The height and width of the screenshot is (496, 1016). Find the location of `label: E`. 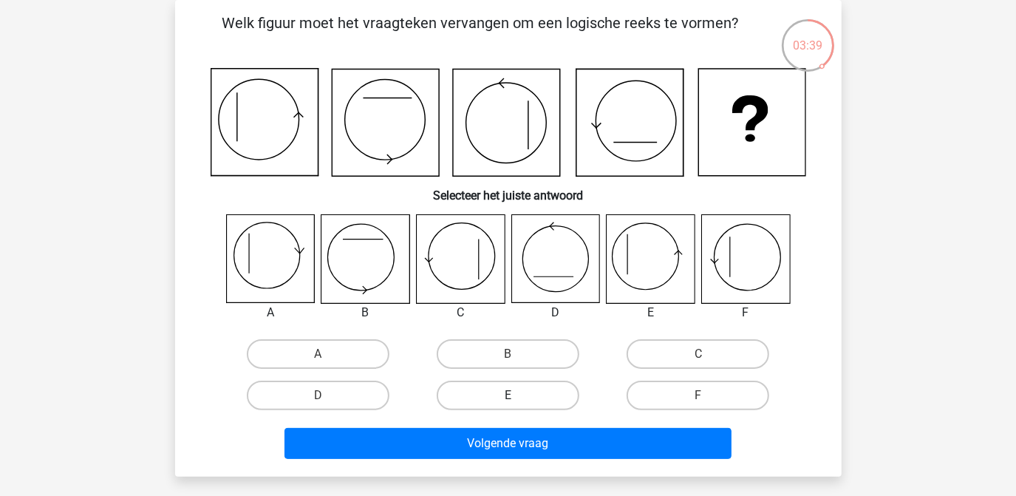

label: E is located at coordinates (508, 396).